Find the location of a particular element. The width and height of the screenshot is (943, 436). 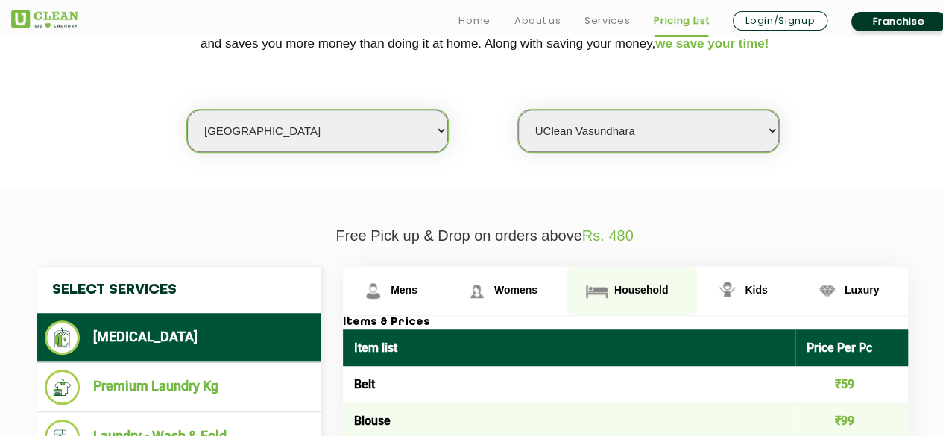

img: UClean Laundry and Dry Cleaning is located at coordinates (45, 19).